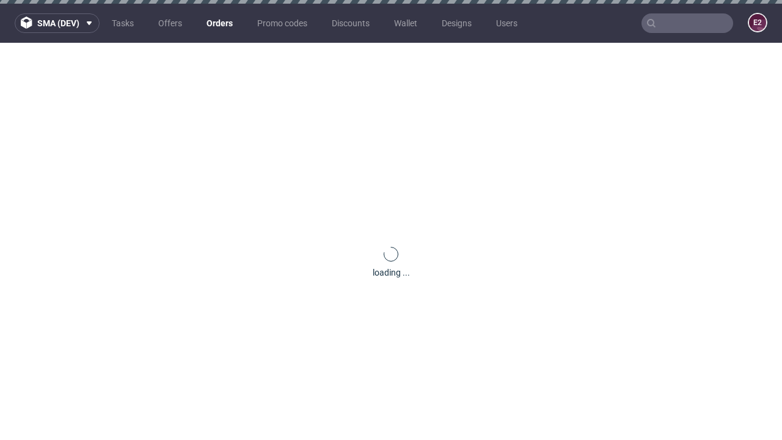 The height and width of the screenshot is (440, 782). I want to click on a: Promo codes, so click(282, 23).